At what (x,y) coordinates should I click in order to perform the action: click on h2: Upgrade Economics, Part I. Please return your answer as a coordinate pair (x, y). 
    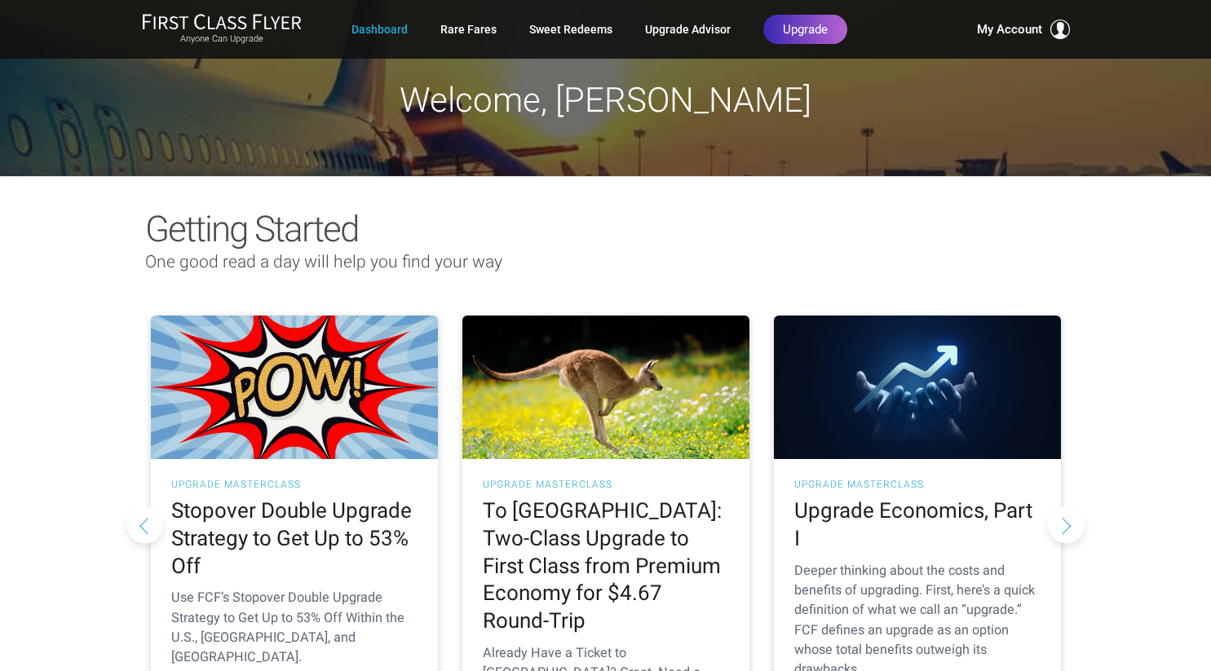
    Looking at the image, I should click on (917, 525).